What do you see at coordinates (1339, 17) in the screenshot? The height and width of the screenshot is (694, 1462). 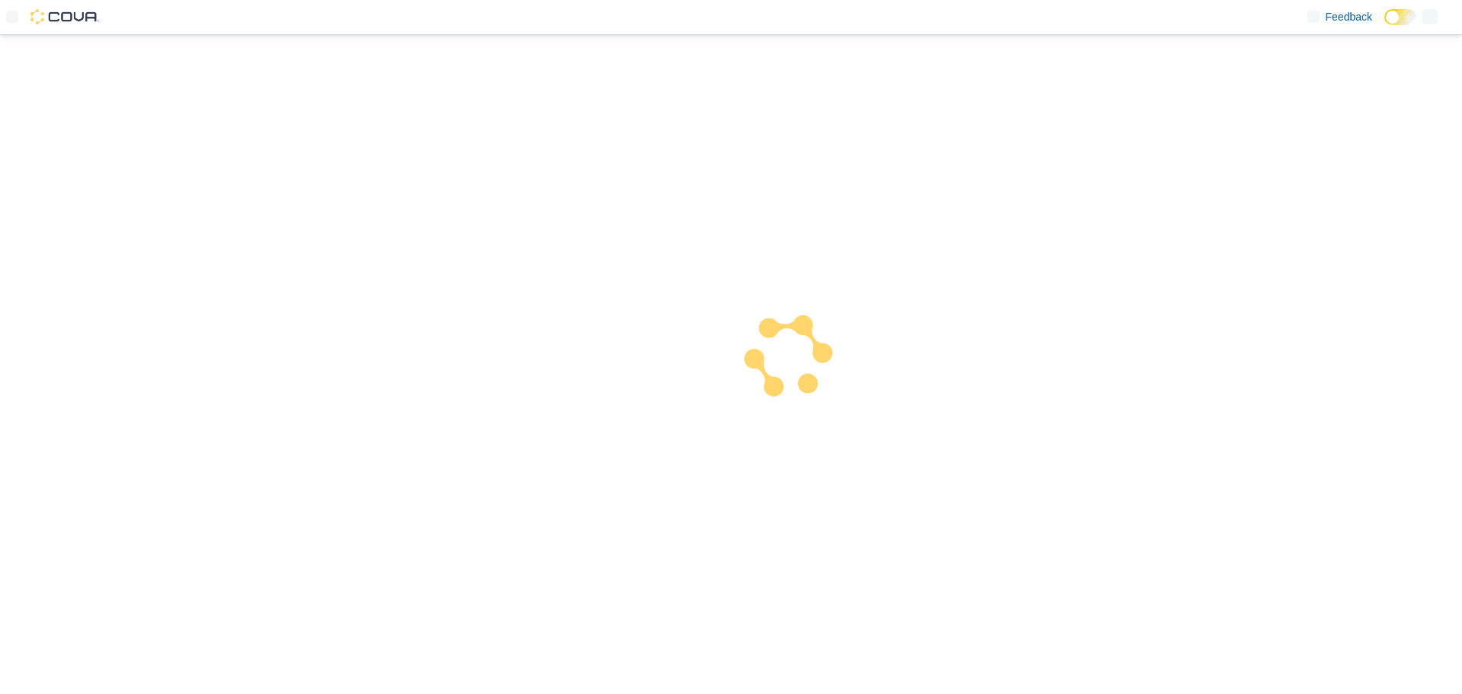 I see `a: Feedback` at bounding box center [1339, 17].